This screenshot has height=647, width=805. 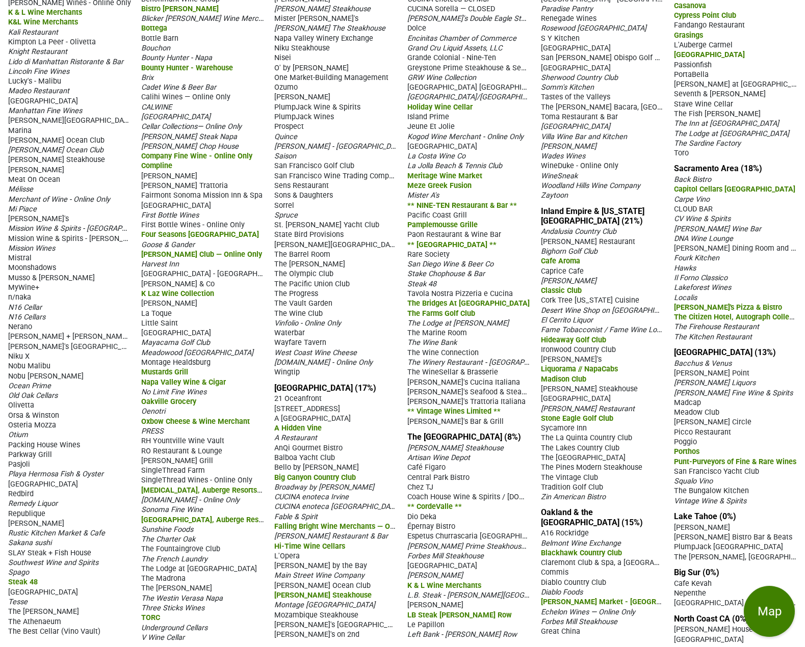 I want to click on span: Napa Valley Wine & Cigar, so click(x=183, y=382).